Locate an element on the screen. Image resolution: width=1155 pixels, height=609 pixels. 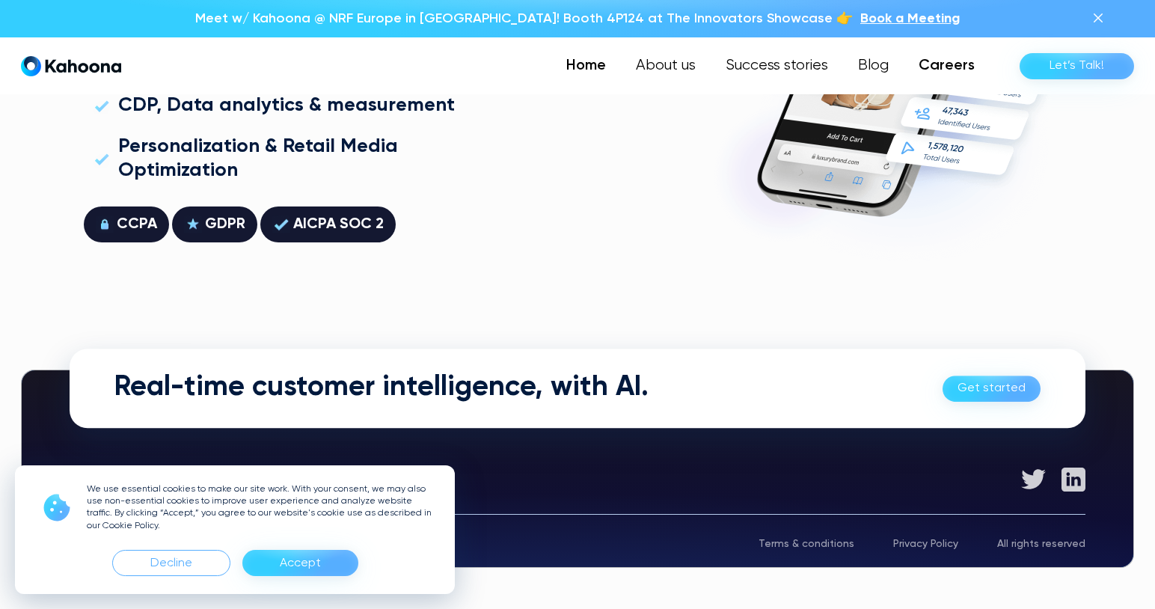
a: Get started is located at coordinates (991, 388).